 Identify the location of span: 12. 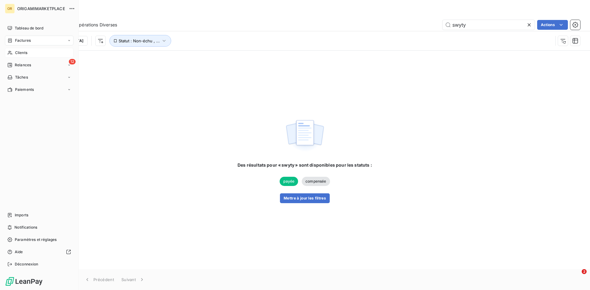
(72, 62).